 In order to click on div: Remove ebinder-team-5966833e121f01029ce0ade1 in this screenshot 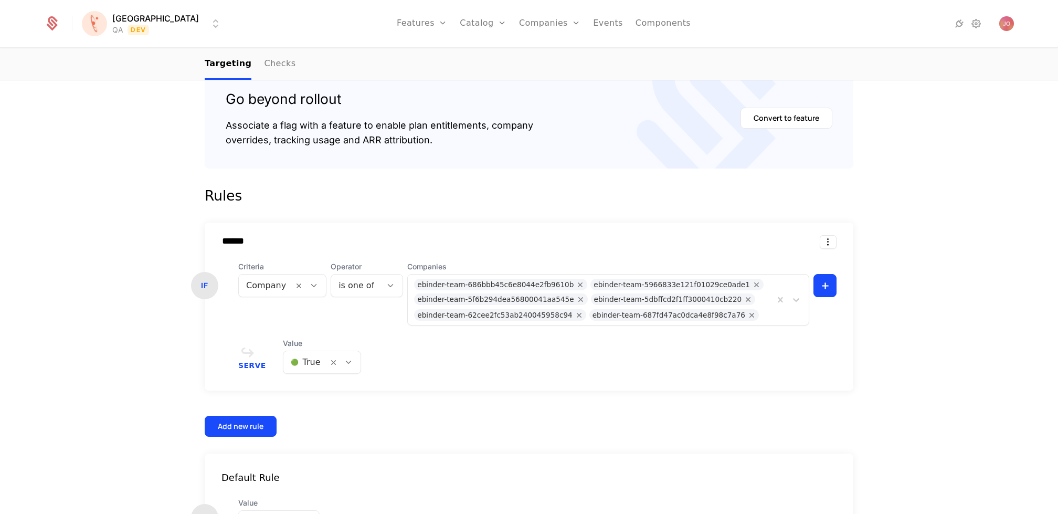, I will do `click(757, 285)`.